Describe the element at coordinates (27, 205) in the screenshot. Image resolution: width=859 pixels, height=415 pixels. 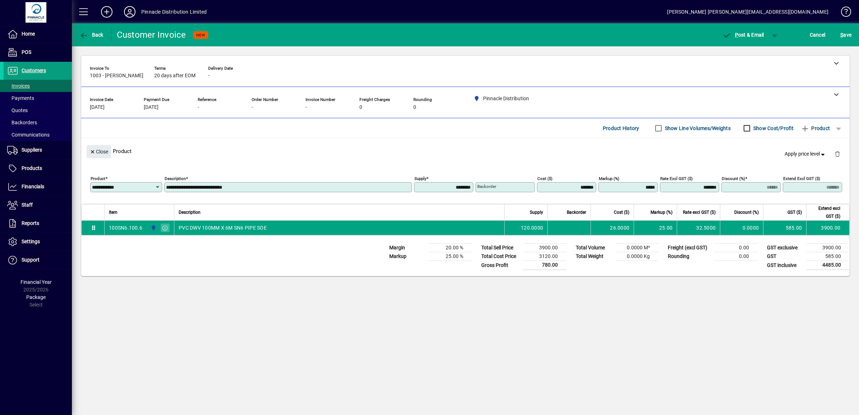
I see `span: Staff` at that location.